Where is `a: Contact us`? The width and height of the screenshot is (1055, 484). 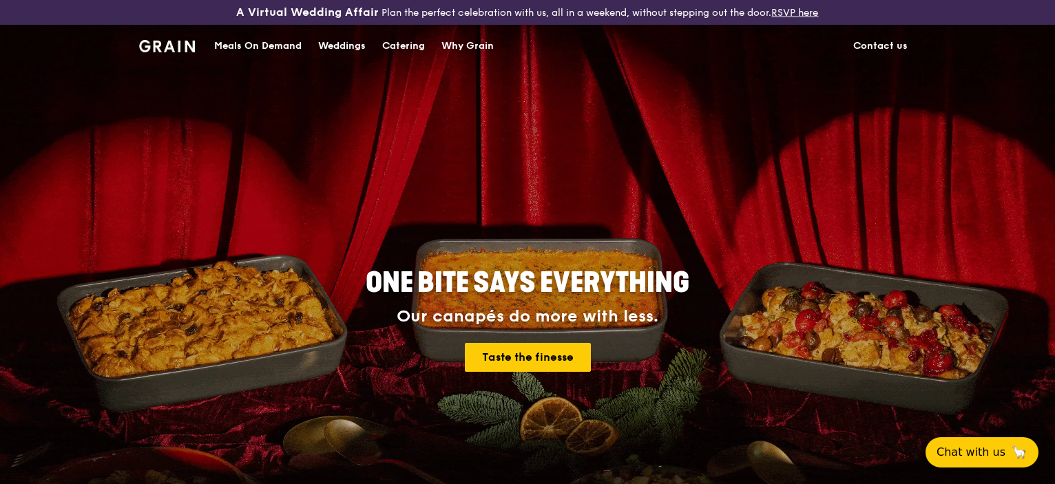
a: Contact us is located at coordinates (880, 46).